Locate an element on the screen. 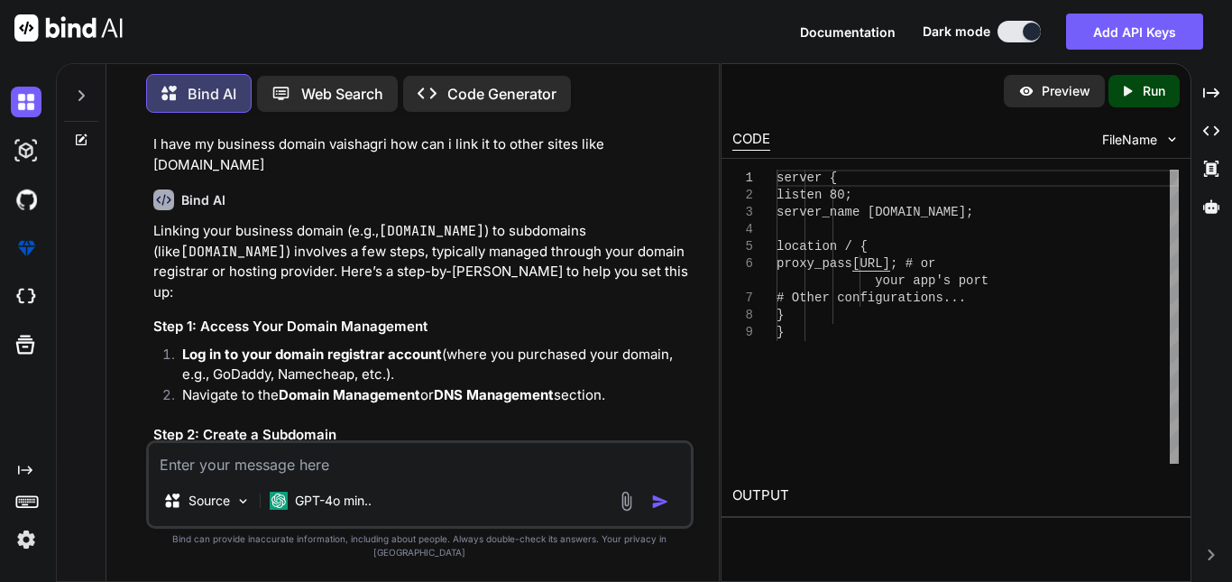 The width and height of the screenshot is (1232, 582). strong: Domain Management is located at coordinates (349, 394).